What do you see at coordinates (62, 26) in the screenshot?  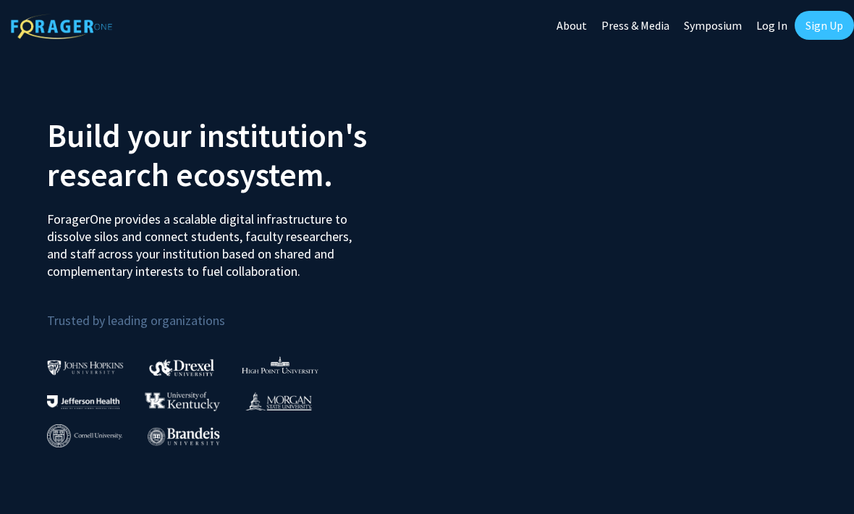 I see `img: ForagerOne Logo` at bounding box center [62, 26].